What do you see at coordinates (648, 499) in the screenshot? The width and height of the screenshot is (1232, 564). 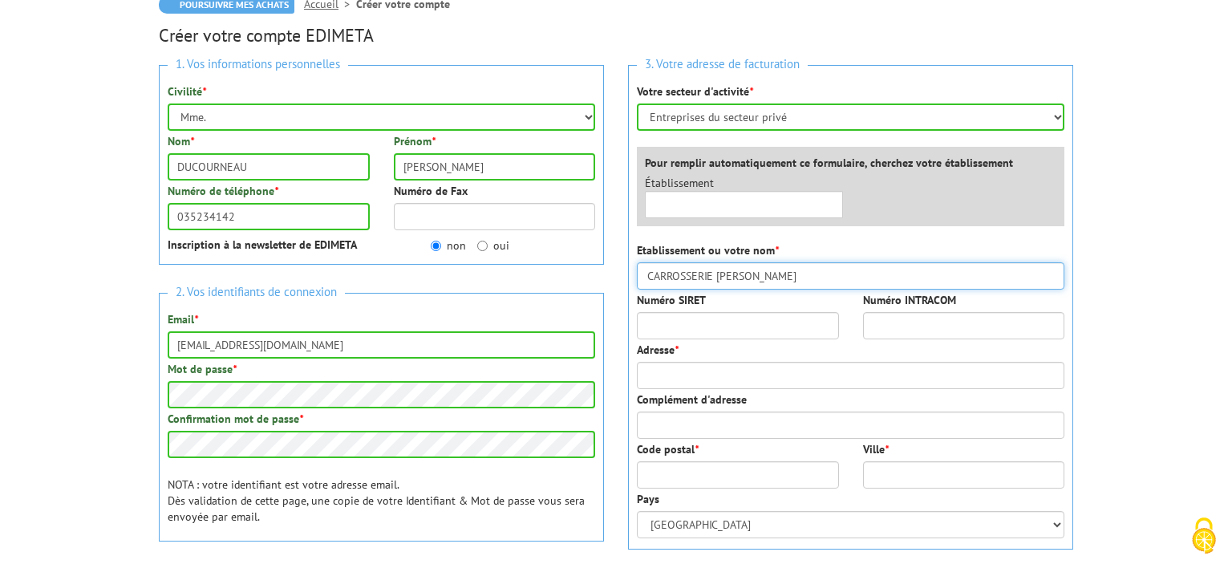 I see `label: Pays` at bounding box center [648, 499].